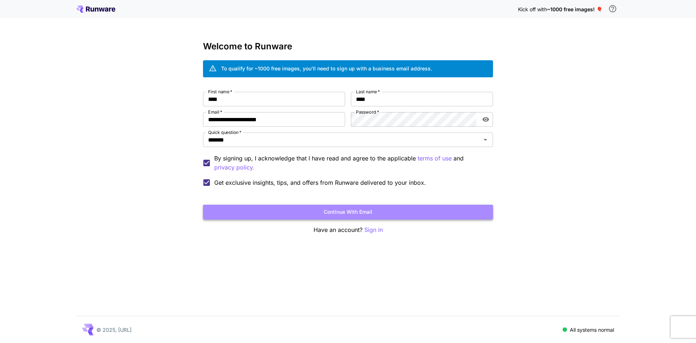 This screenshot has width=696, height=343. What do you see at coordinates (368, 91) in the screenshot?
I see `label: Last name` at bounding box center [368, 91].